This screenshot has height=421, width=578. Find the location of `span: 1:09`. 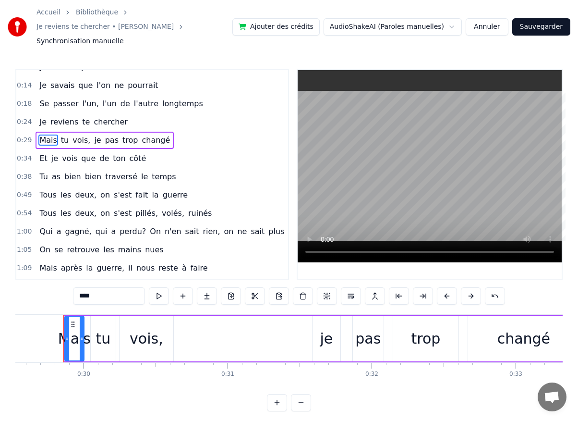

span: 1:09 is located at coordinates (24, 268).